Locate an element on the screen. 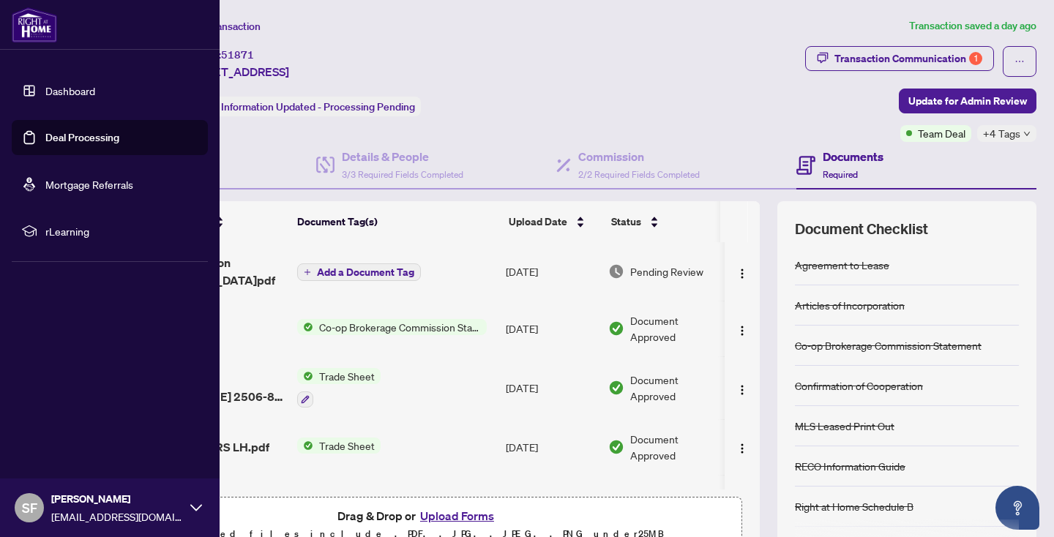 The height and width of the screenshot is (537, 1054). div: RECO Information Guide is located at coordinates (850, 466).